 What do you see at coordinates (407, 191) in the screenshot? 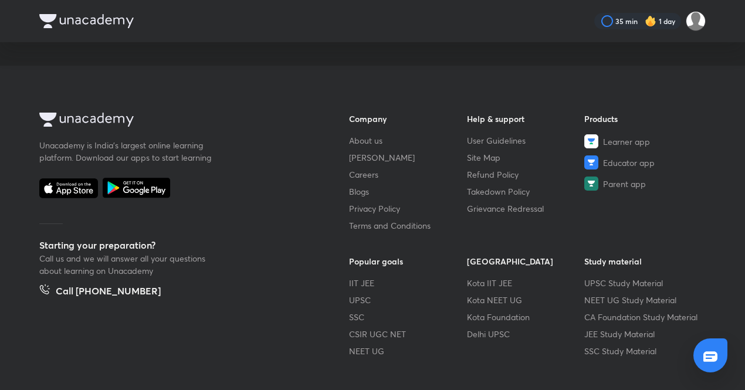
I see `a: Blogs` at bounding box center [407, 191].